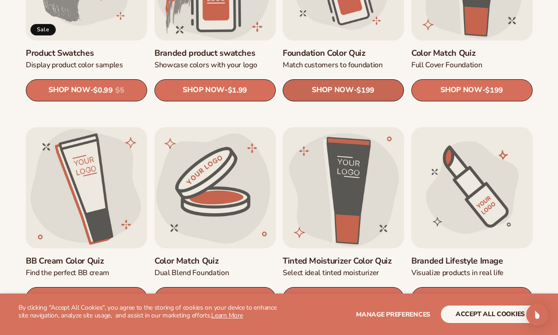 This screenshot has width=558, height=335. What do you see at coordinates (393, 315) in the screenshot?
I see `span: Manage preferences` at bounding box center [393, 315].